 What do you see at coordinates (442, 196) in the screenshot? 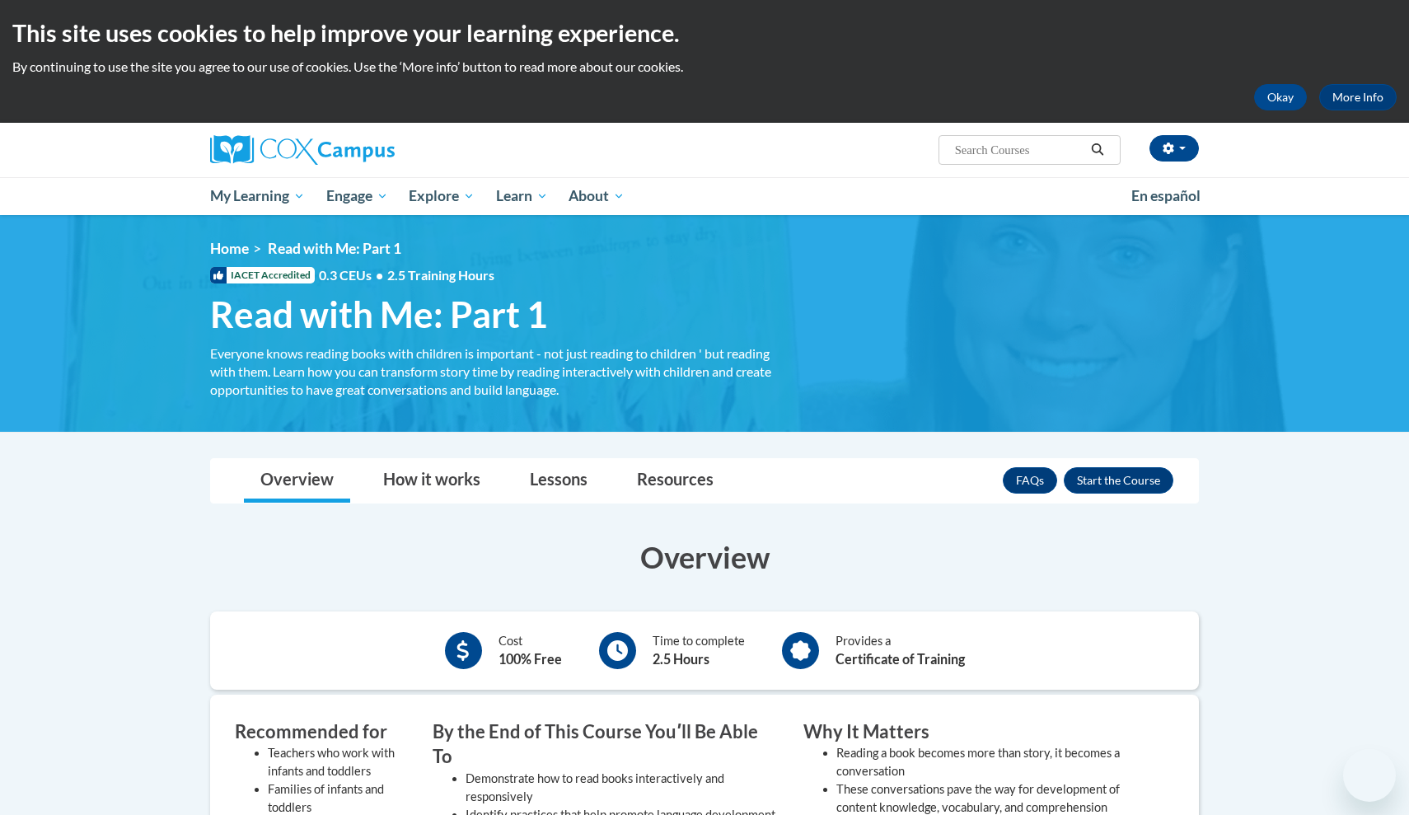
I see `a: Explore` at bounding box center [442, 196].